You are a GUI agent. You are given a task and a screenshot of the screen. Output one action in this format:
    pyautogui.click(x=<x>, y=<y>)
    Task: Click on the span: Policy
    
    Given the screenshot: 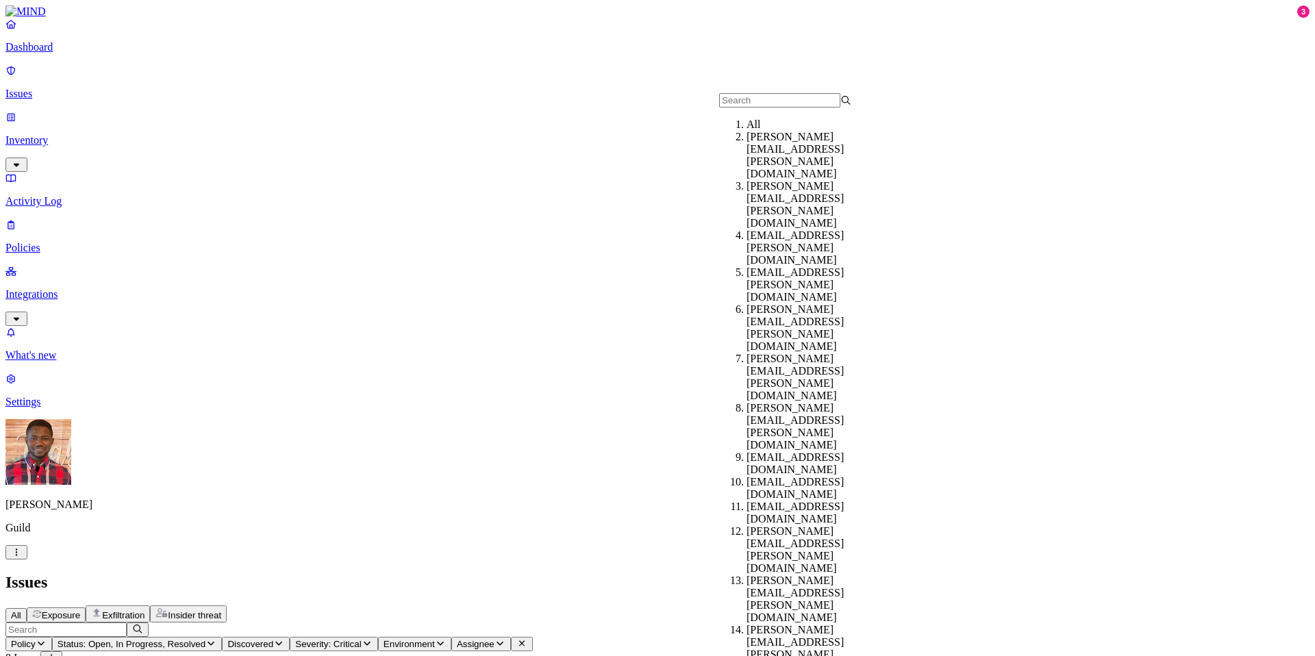 What is the action you would take?
    pyautogui.click(x=23, y=644)
    